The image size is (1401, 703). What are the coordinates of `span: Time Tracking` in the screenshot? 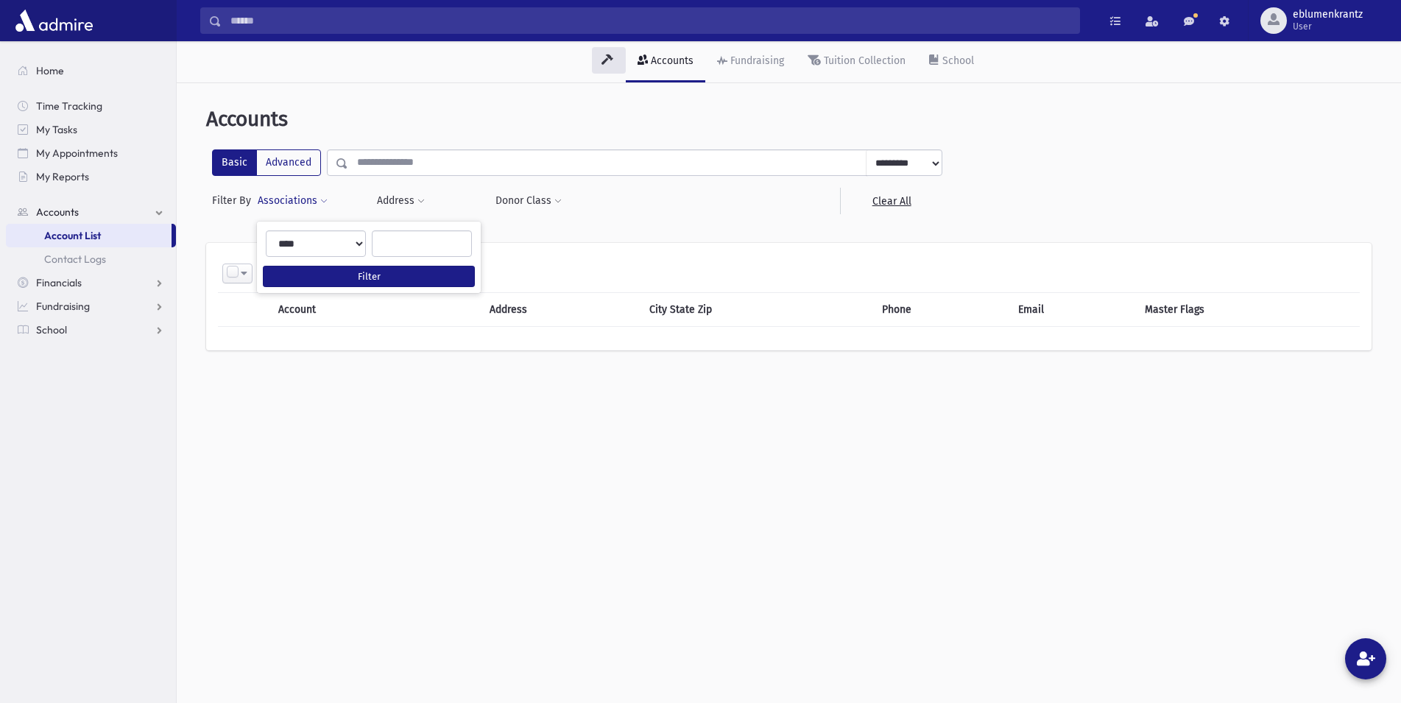 It's located at (69, 106).